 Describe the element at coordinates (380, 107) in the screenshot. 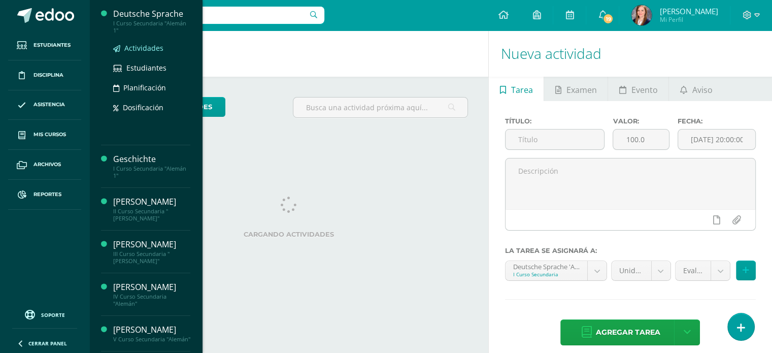

I see `input: Busca una actividad próxima aquí...` at that location.